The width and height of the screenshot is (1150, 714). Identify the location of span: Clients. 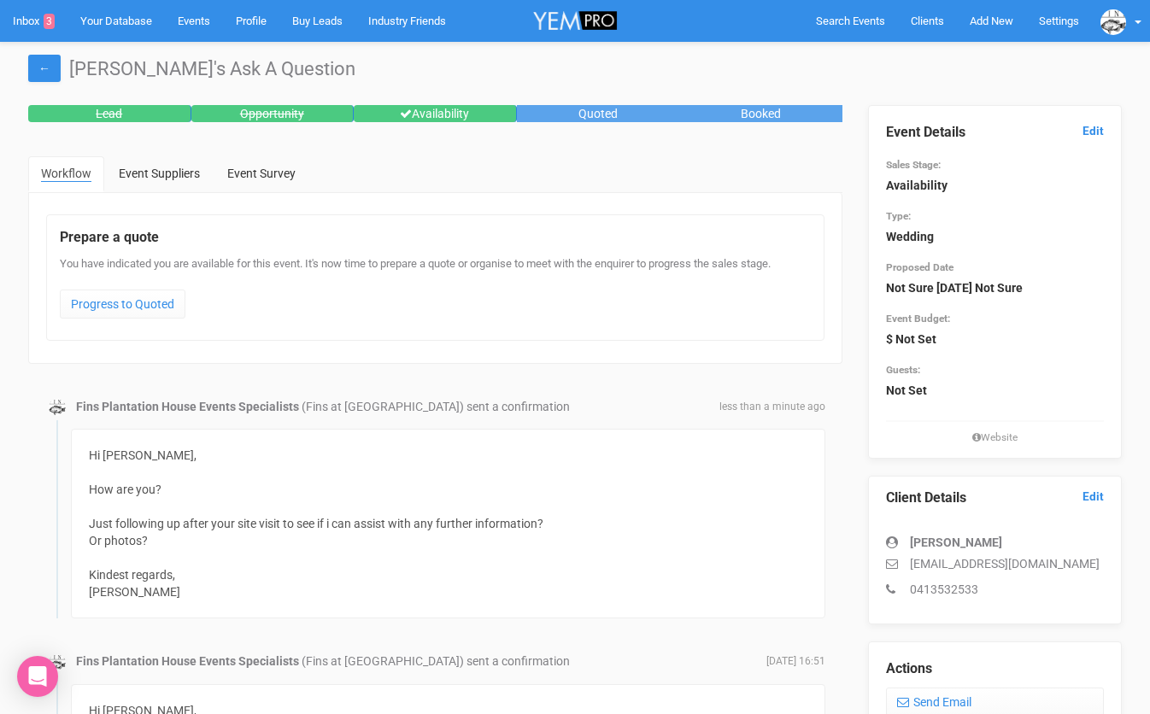
(927, 21).